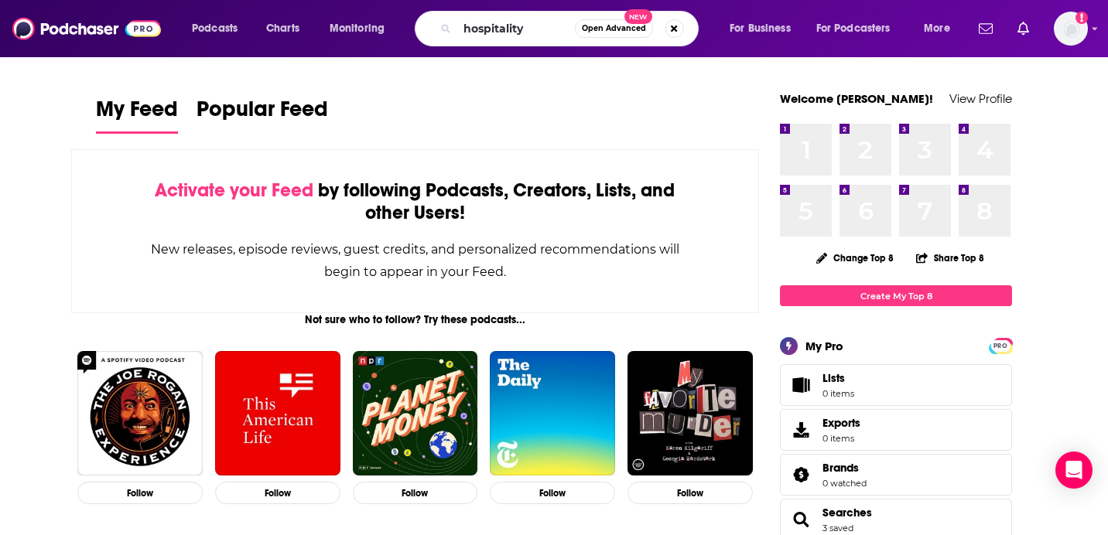 This screenshot has height=535, width=1108. Describe the element at coordinates (140, 414) in the screenshot. I see `img: The Joe Rogan Experience` at that location.